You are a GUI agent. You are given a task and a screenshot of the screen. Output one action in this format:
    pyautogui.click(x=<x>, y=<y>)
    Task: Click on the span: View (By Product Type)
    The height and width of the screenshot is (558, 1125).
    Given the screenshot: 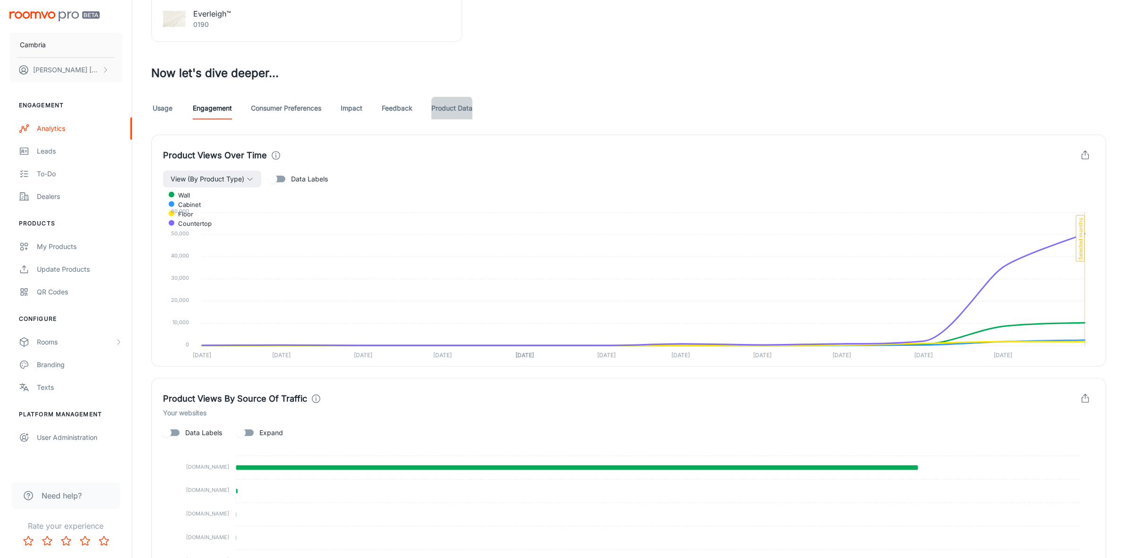 What is the action you would take?
    pyautogui.click(x=207, y=179)
    